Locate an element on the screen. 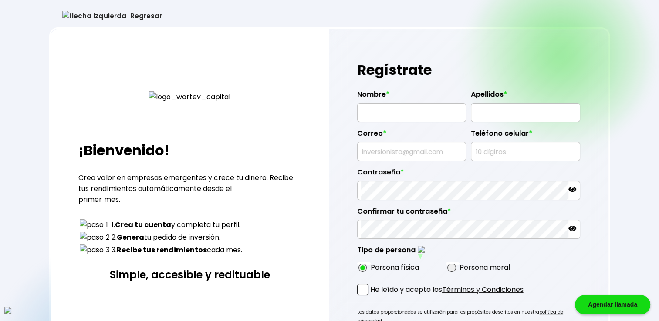 This screenshot has height=321, width=659. h2: ¡Bienvenido! is located at coordinates (189, 151).